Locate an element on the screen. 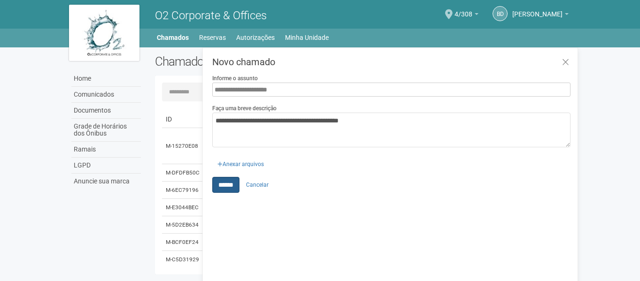 Image resolution: width=640 pixels, height=281 pixels. a: Comunicados is located at coordinates (106, 95).